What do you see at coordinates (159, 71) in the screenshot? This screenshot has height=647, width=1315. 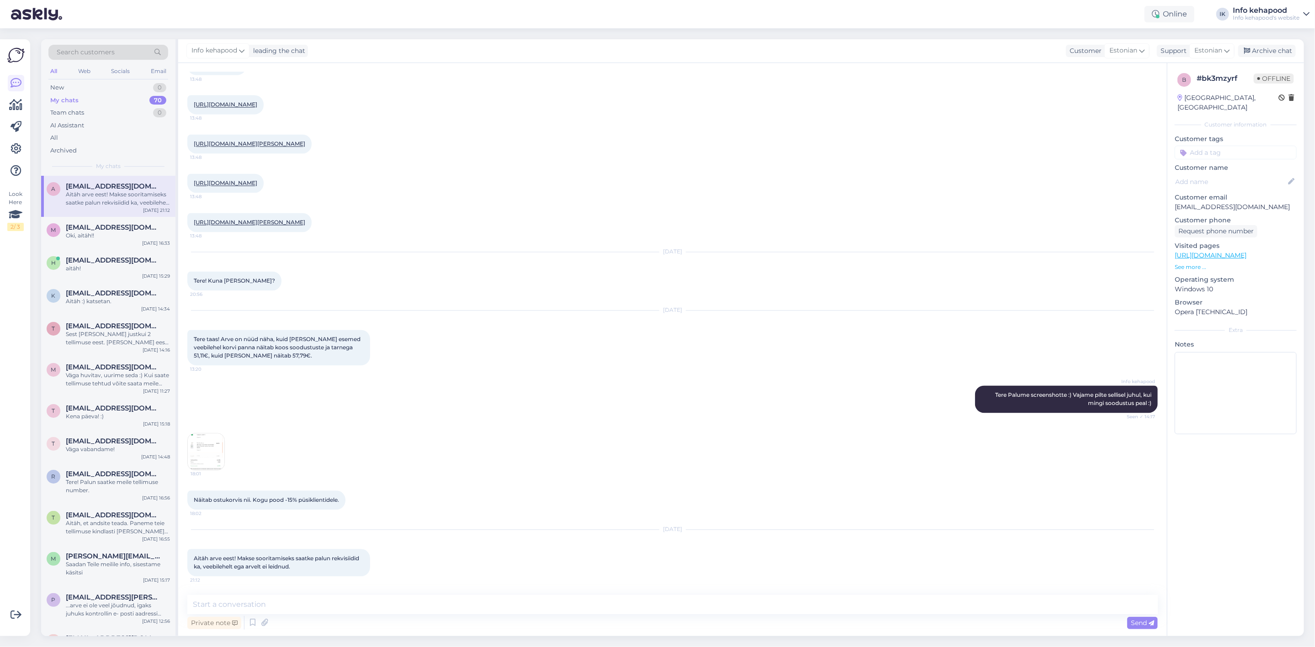 I see `div: Email` at bounding box center [159, 71].